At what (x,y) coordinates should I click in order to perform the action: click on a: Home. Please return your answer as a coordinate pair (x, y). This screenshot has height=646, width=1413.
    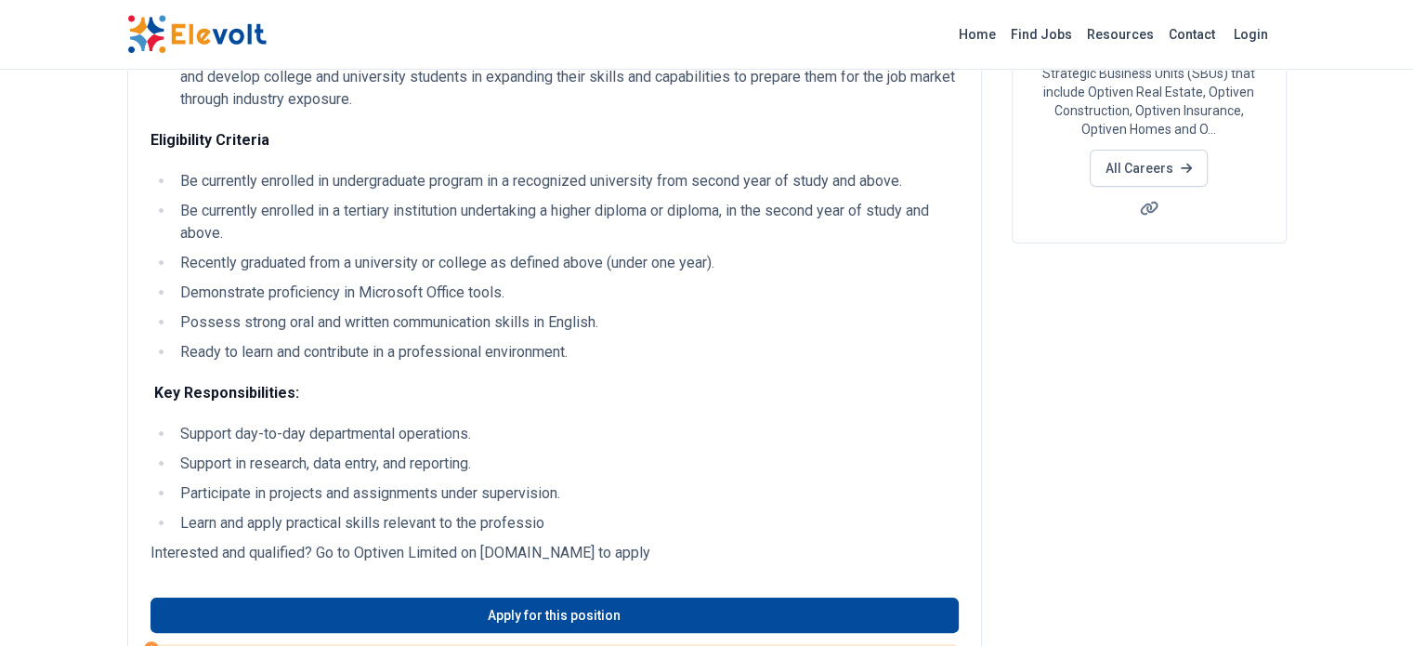
    Looking at the image, I should click on (977, 34).